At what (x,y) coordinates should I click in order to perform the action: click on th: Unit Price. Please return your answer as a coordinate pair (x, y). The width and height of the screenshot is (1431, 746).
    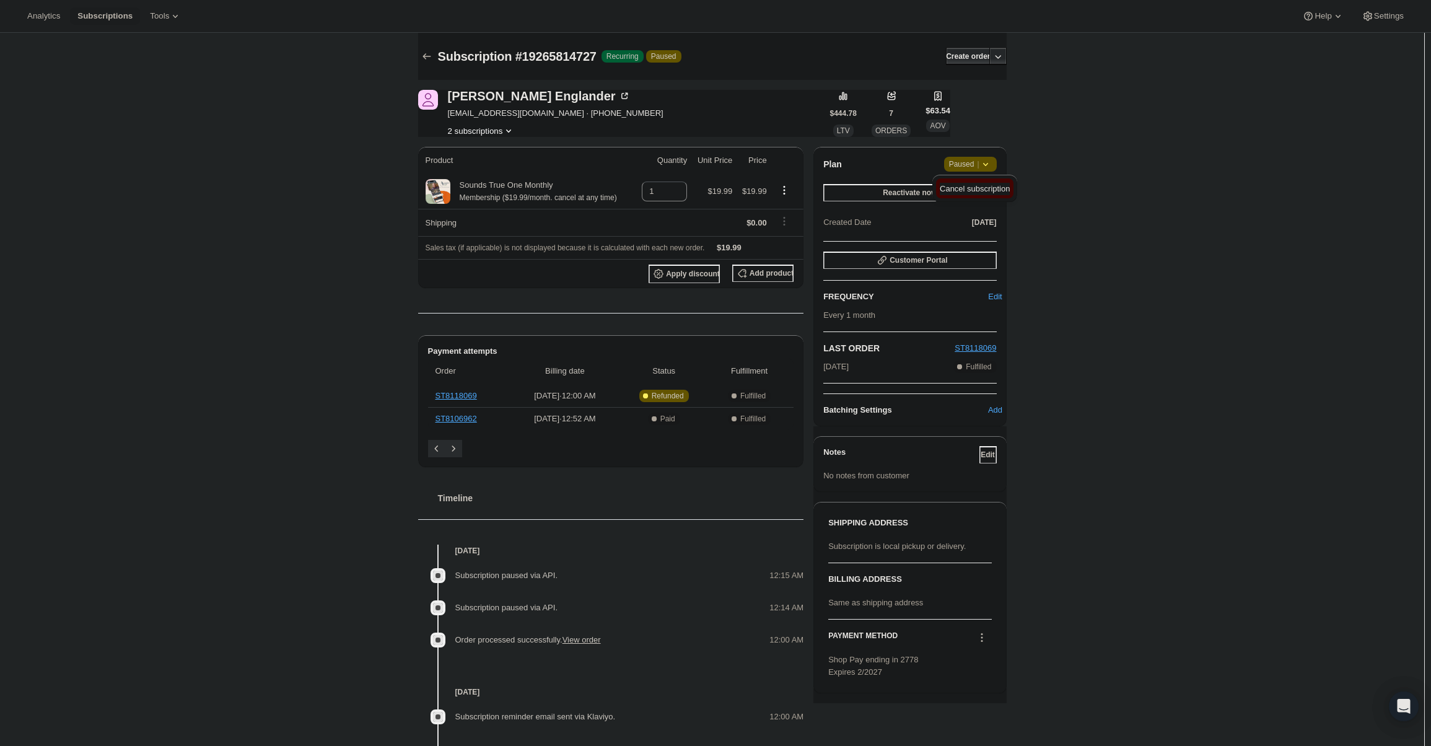
    Looking at the image, I should click on (713, 160).